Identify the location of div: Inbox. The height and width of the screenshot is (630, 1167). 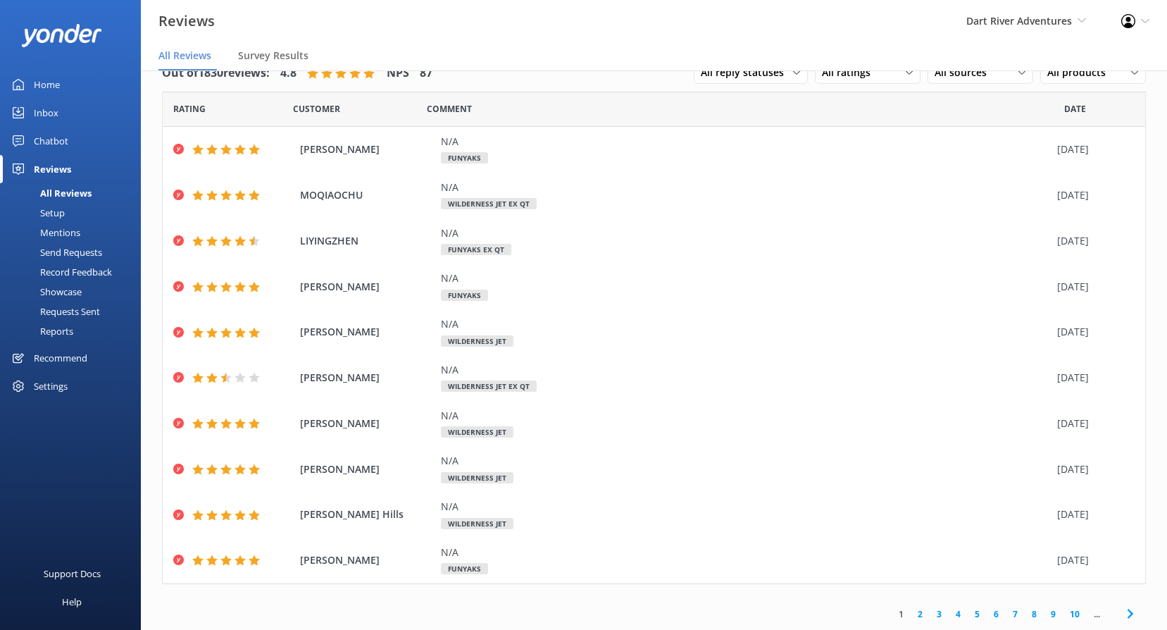
(46, 113).